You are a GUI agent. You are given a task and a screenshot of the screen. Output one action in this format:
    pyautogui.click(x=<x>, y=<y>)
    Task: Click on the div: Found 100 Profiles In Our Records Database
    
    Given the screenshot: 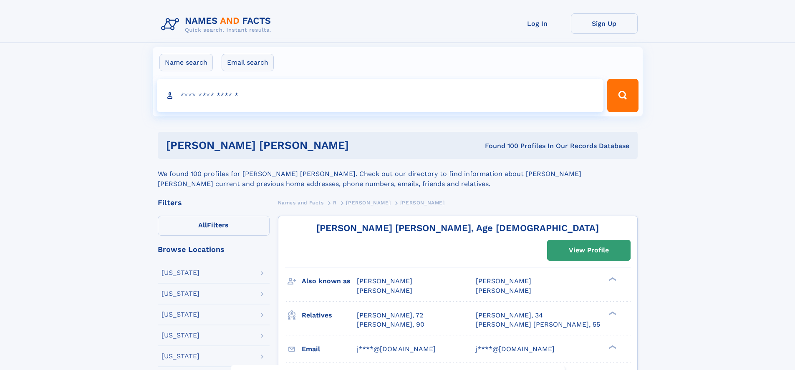 What is the action you would take?
    pyautogui.click(x=523, y=146)
    